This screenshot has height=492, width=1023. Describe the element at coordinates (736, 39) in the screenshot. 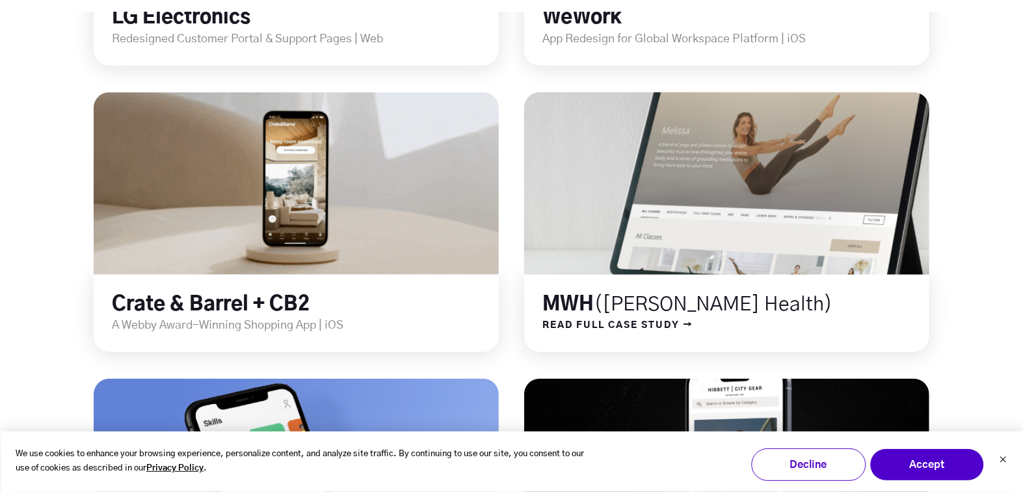

I see `p: App Redesign for Global Workspace Platform | iOS` at that location.